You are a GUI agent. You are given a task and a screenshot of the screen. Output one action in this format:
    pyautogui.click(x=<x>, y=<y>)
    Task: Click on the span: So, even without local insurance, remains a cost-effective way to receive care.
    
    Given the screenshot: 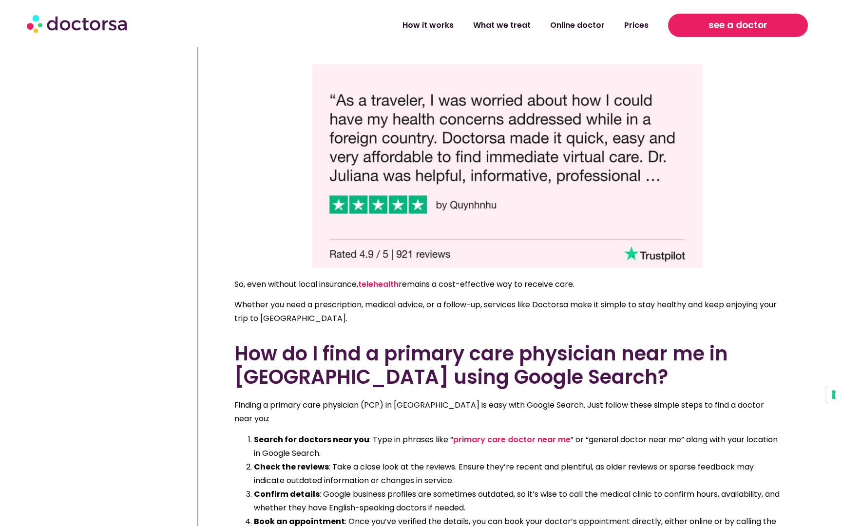 What is the action you would take?
    pyautogui.click(x=404, y=284)
    